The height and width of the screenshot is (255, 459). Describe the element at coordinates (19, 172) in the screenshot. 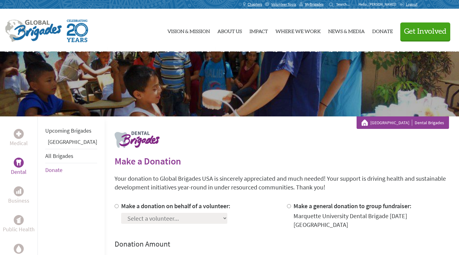

I see `p: Dental` at that location.